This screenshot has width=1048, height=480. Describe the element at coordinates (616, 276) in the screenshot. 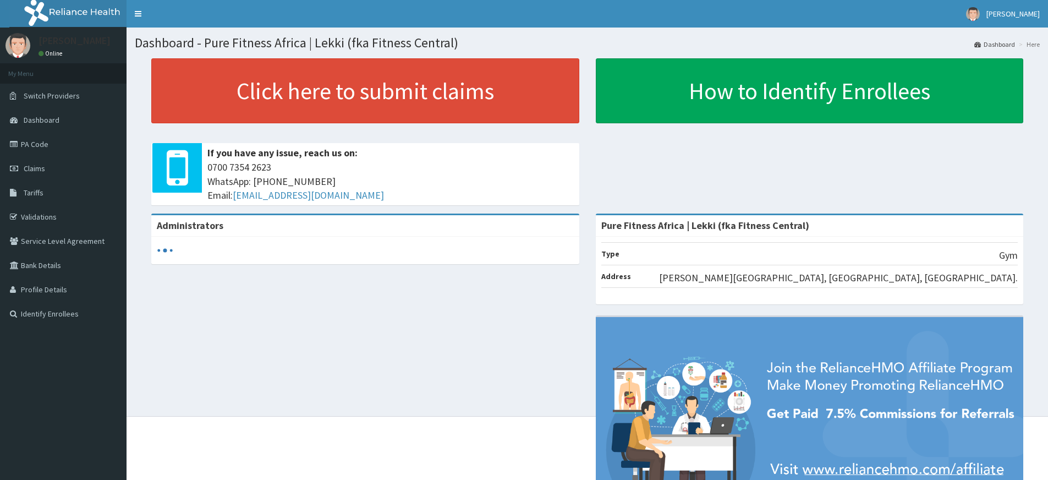

I see `b: Address` at that location.